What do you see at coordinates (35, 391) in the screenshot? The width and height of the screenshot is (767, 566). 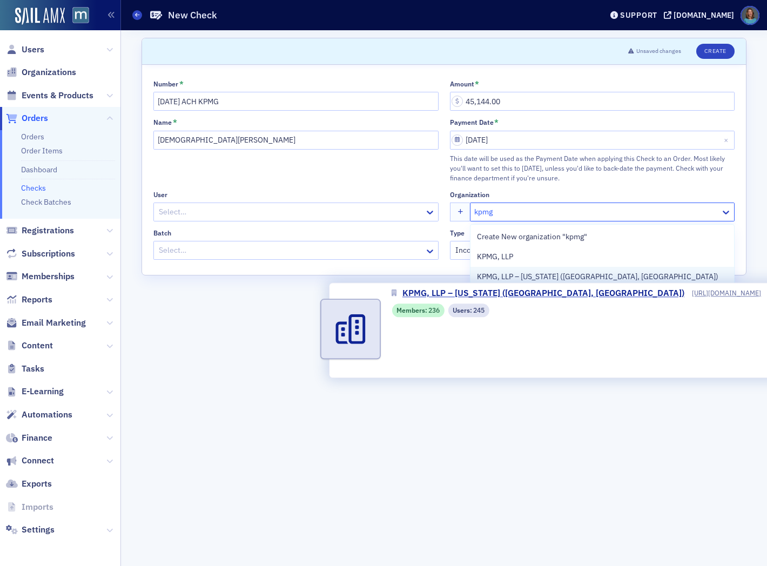 I see `a: E-Learning` at bounding box center [35, 391].